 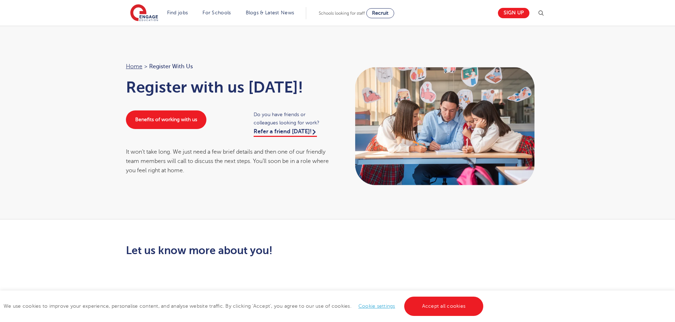 What do you see at coordinates (342, 13) in the screenshot?
I see `span: Schools looking for staff` at bounding box center [342, 13].